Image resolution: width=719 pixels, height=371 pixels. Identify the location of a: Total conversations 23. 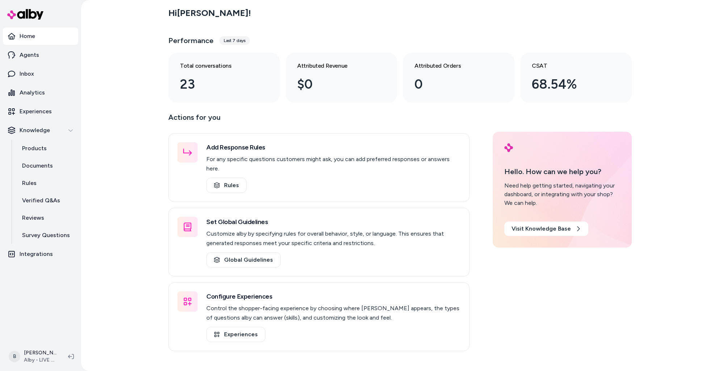
(224, 78).